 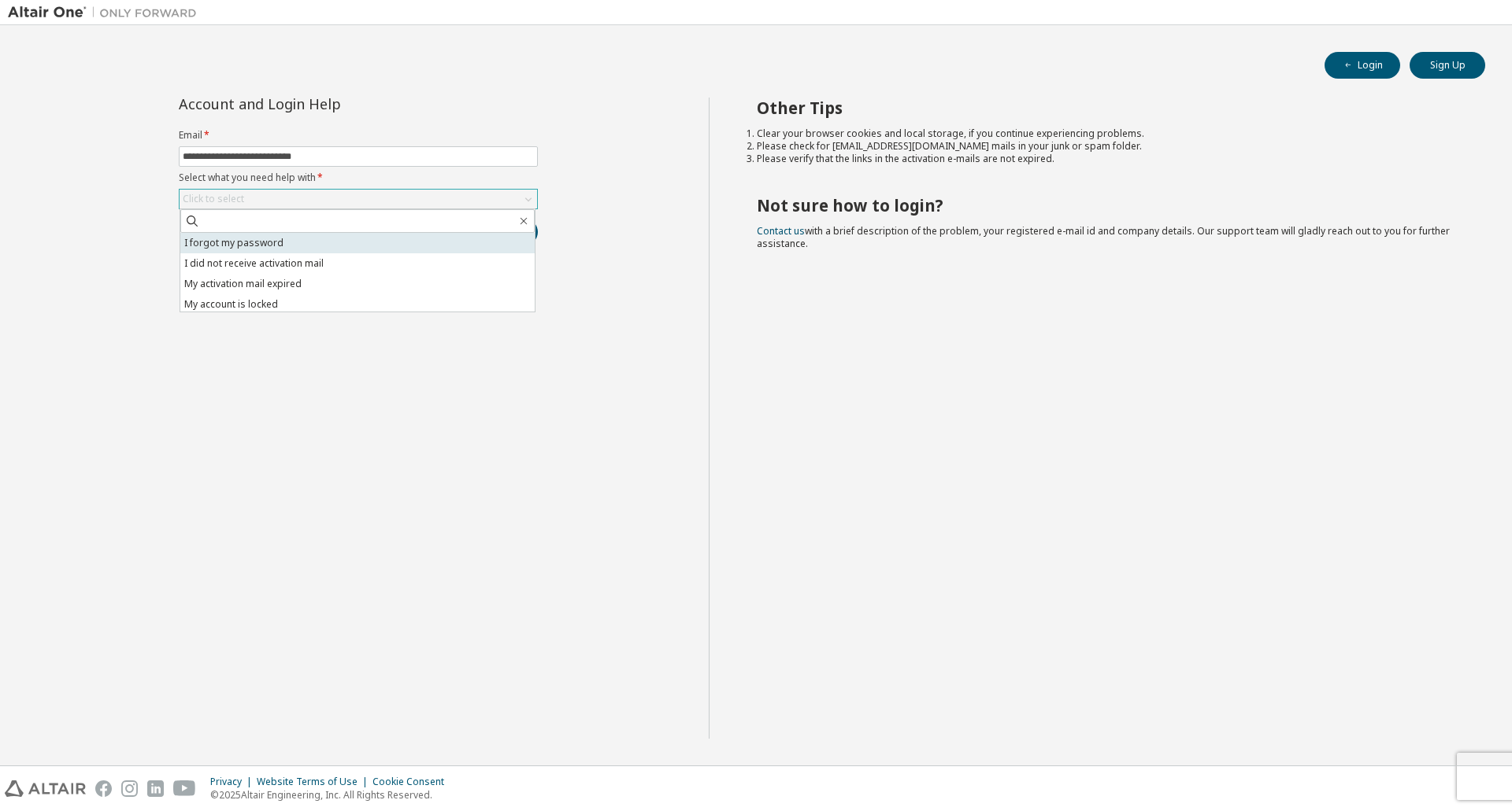 I want to click on a: Contact us, so click(x=780, y=231).